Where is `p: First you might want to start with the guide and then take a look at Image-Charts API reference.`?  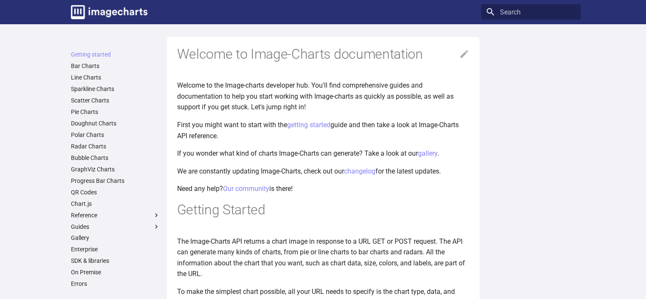 p: First you might want to start with the guide and then take a look at Image-Charts API reference. is located at coordinates (323, 130).